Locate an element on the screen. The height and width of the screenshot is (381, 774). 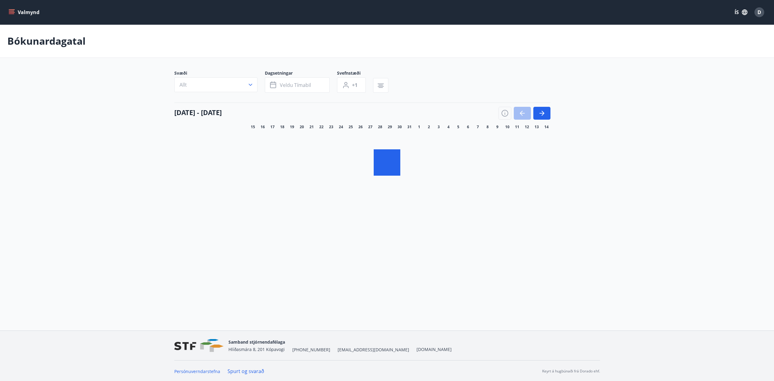
span: 2 is located at coordinates (429, 127).